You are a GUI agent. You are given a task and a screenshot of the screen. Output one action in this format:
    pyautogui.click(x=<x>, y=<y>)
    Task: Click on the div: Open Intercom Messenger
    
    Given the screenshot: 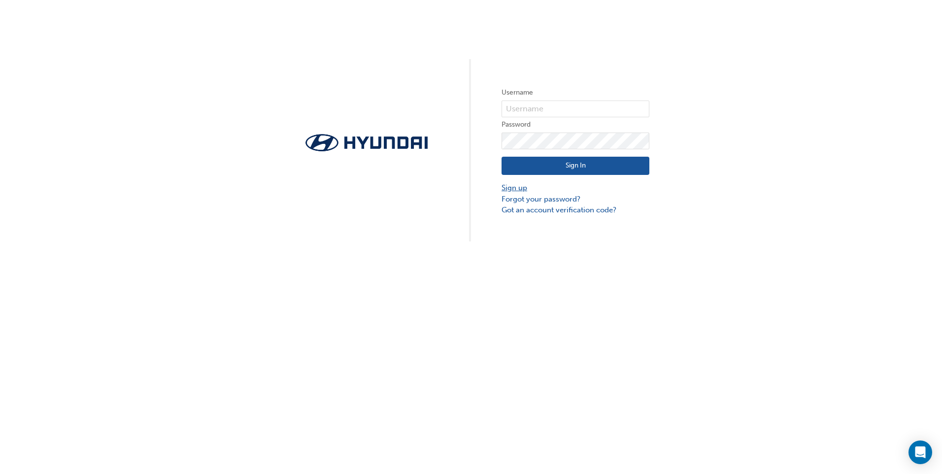 What is the action you would take?
    pyautogui.click(x=920, y=452)
    